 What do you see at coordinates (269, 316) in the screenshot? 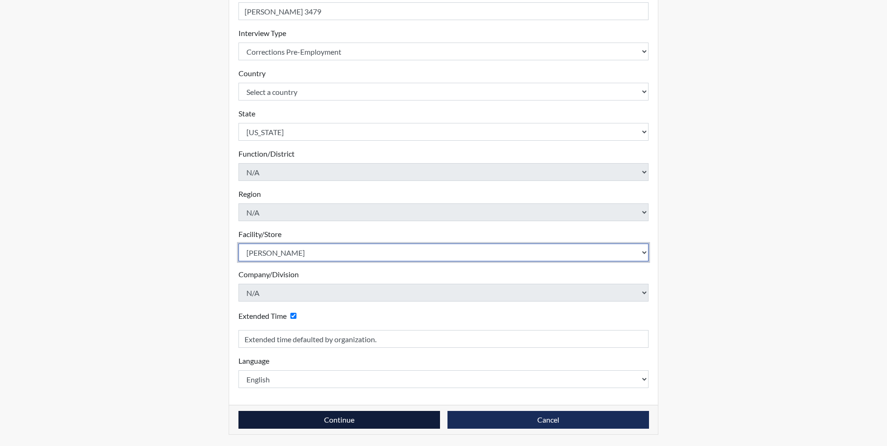
I see `div: Checking this box will provide the interviewee with an accomodation of extra time to answer each ...` at bounding box center [269, 316].